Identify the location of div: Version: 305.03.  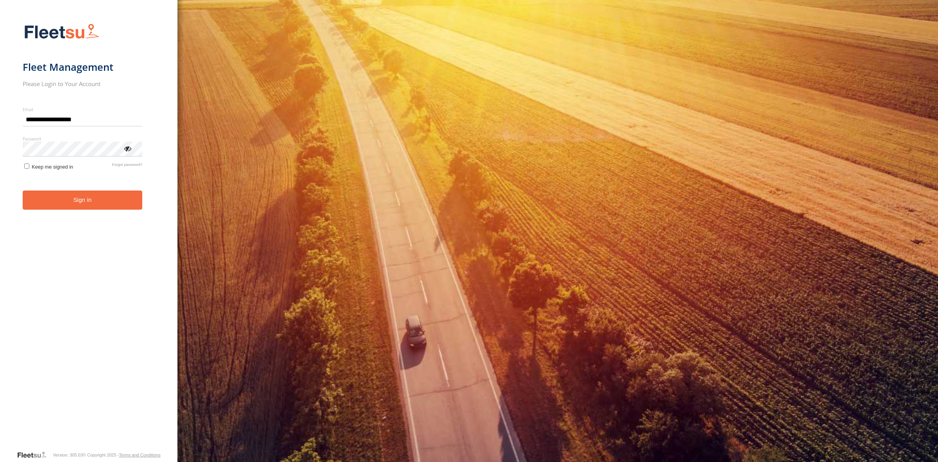
(68, 455).